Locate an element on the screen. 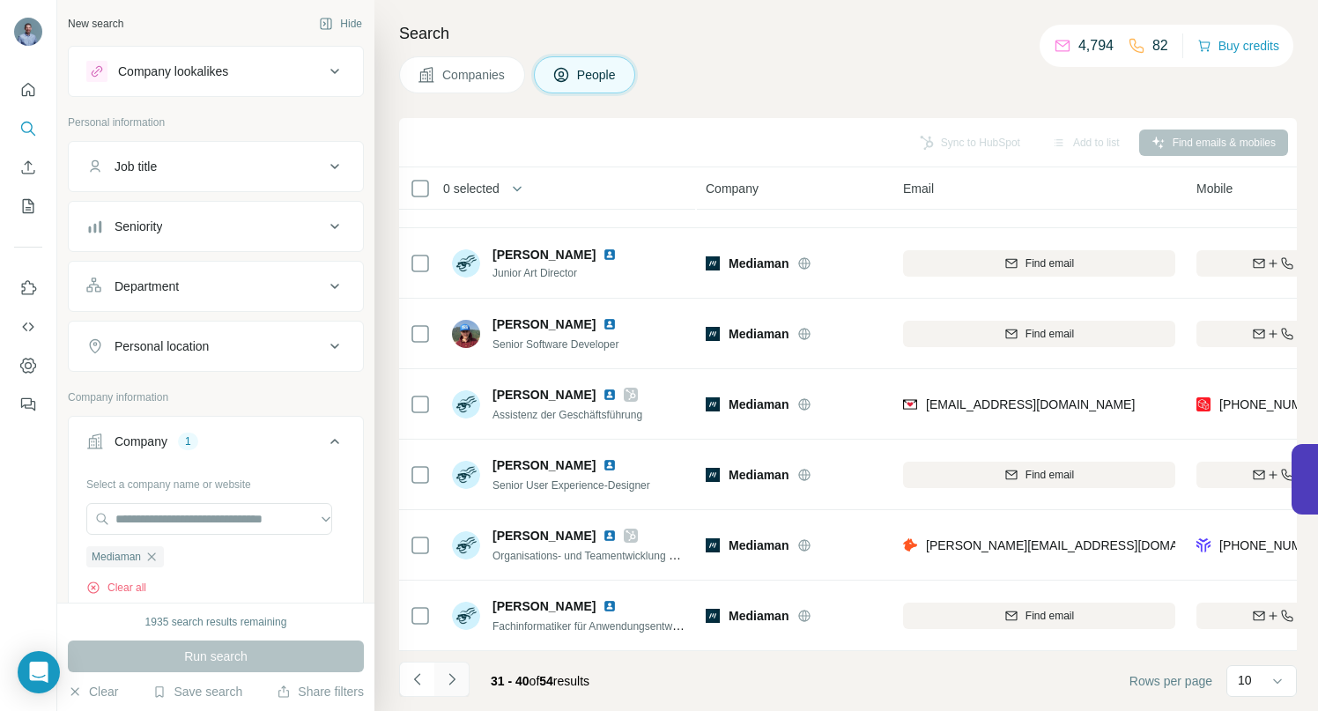  span: Junior Art Director is located at coordinates (558, 273).